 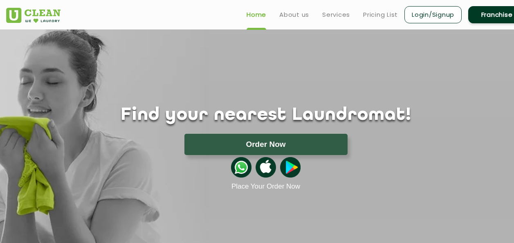 I want to click on img: playstoreicon.png, so click(x=291, y=167).